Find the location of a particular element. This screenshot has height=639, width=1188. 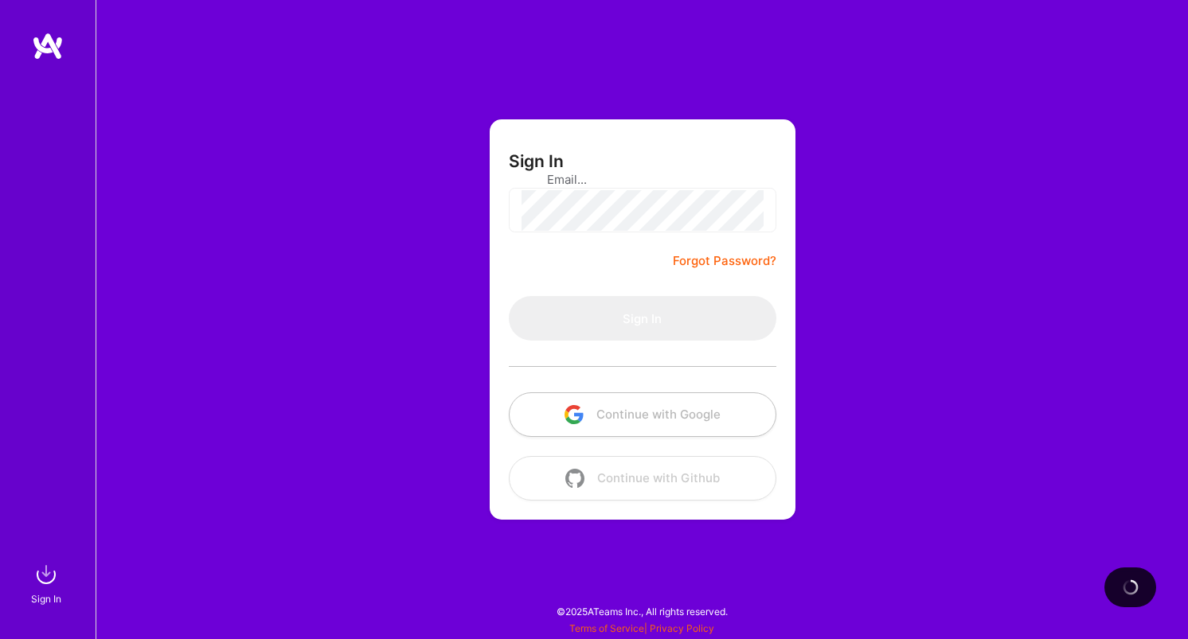

input: Email... is located at coordinates (643, 179).